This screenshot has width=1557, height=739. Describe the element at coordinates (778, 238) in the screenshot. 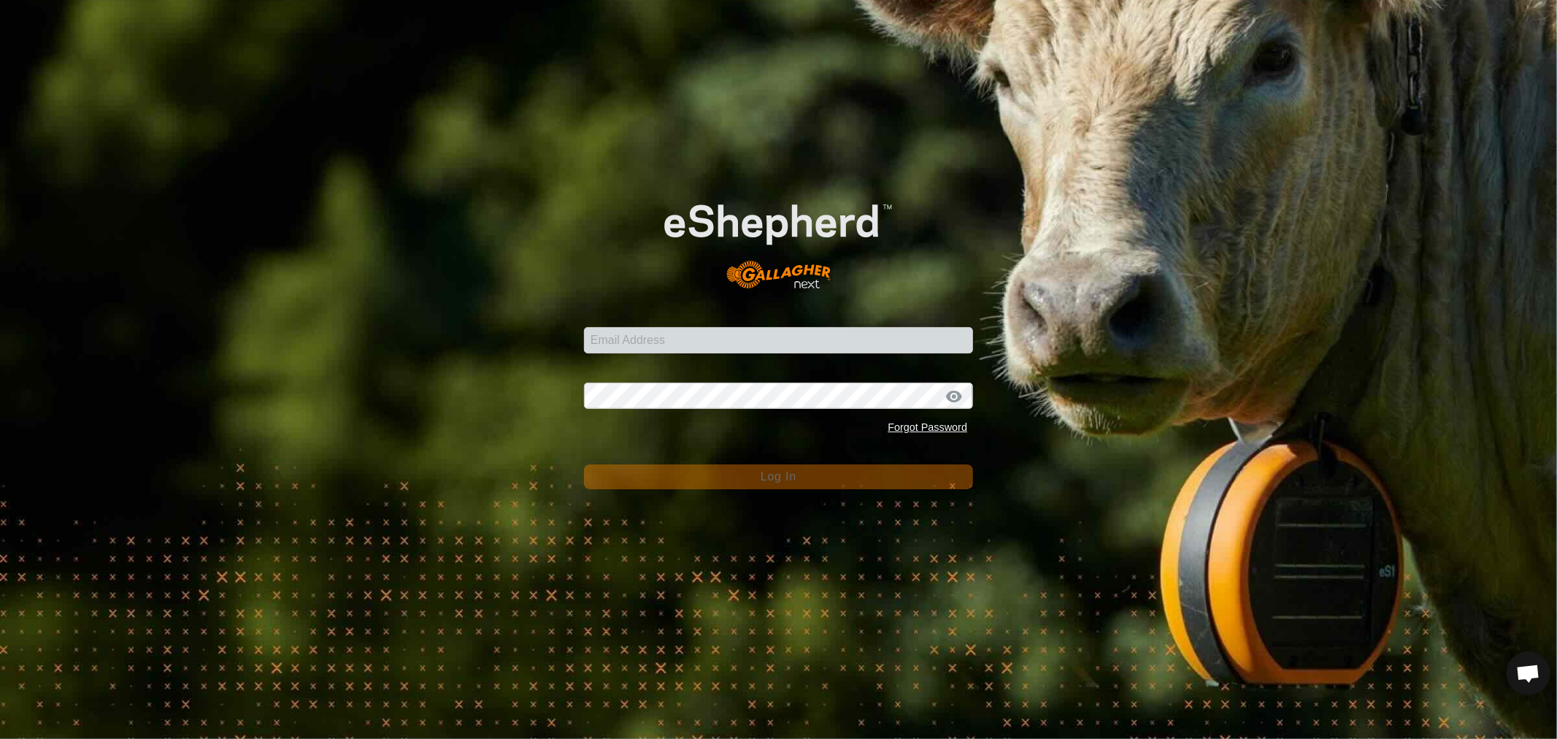

I see `img: E-shepherd Logo` at that location.